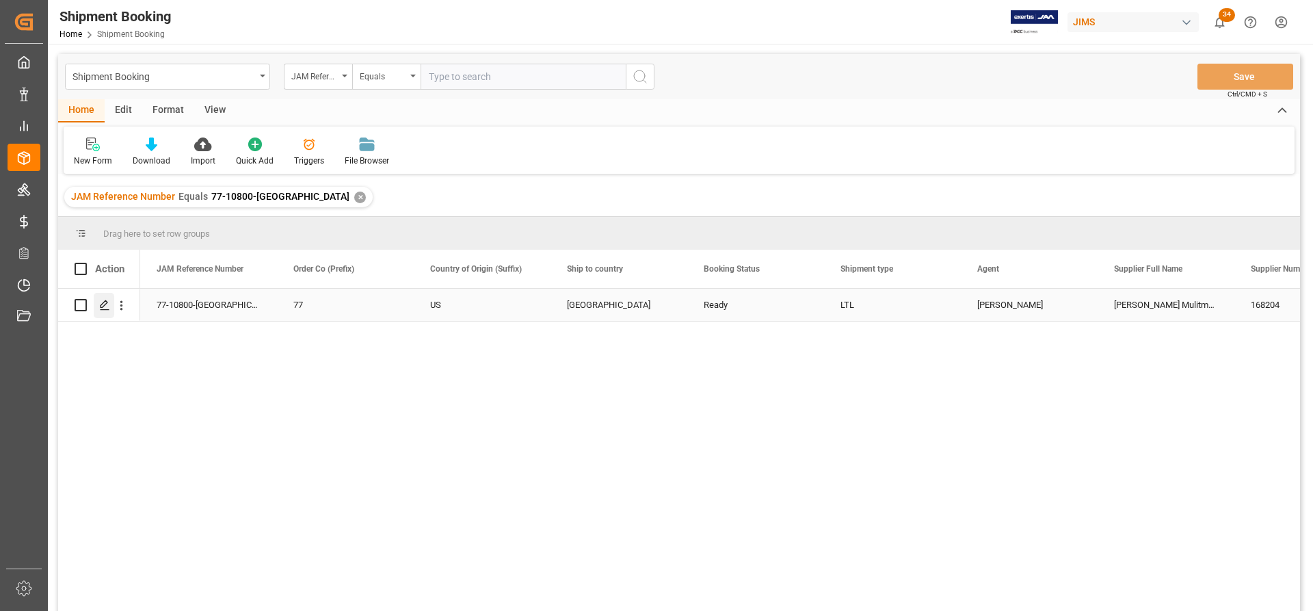 This screenshot has width=1313, height=611. I want to click on img: Exertis%20JAM%20-%20Email%20Logo.jpg_1722504956.jpg, so click(1034, 22).